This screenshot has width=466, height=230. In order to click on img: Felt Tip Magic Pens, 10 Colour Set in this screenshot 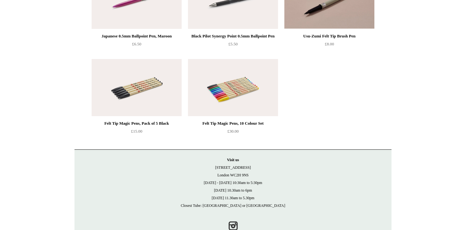, I will do `click(233, 87)`.